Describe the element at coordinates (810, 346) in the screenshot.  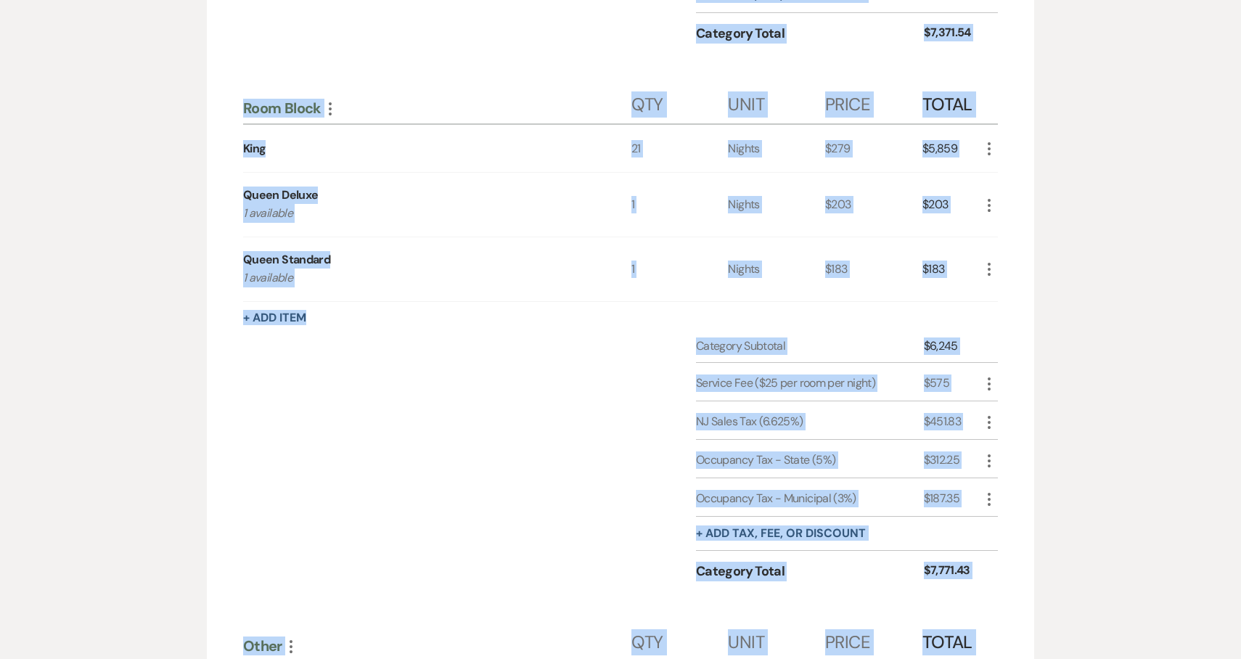
I see `div: Category Subtotal` at that location.